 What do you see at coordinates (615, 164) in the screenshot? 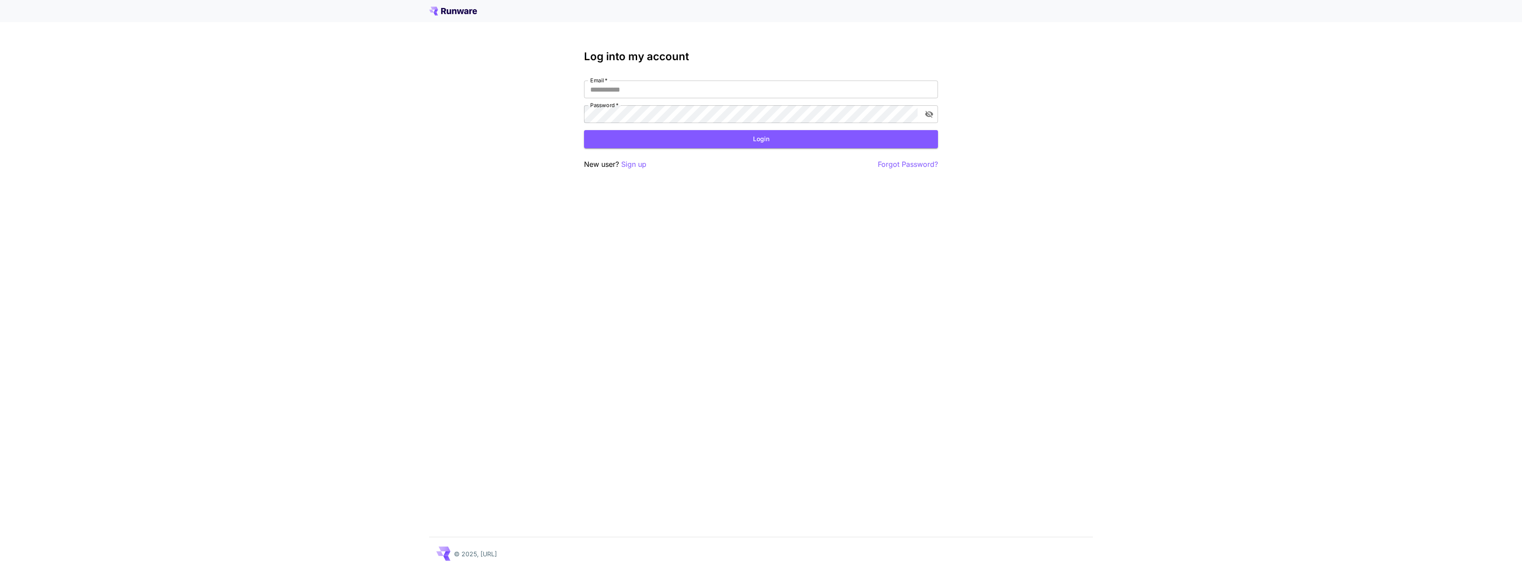
I see `p: New user?` at bounding box center [615, 164].